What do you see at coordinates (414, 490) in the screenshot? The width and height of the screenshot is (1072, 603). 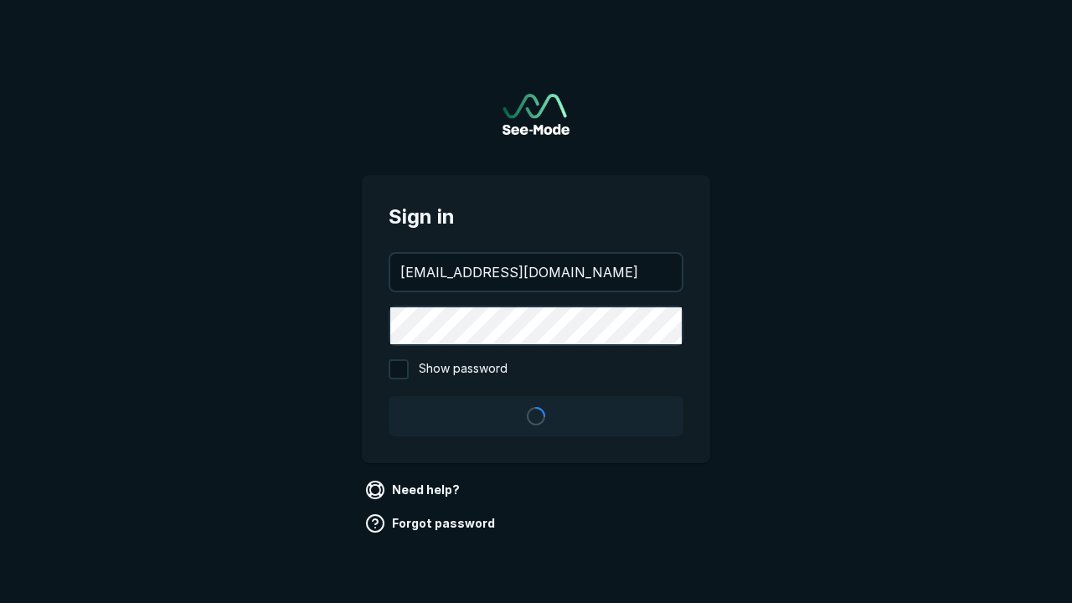 I see `a: Need help?` at bounding box center [414, 490].